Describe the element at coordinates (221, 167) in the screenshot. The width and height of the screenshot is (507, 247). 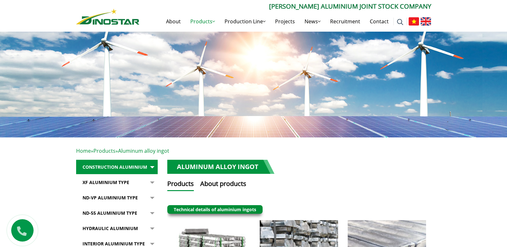
I see `h1: Aluminum alloy ingot` at that location.